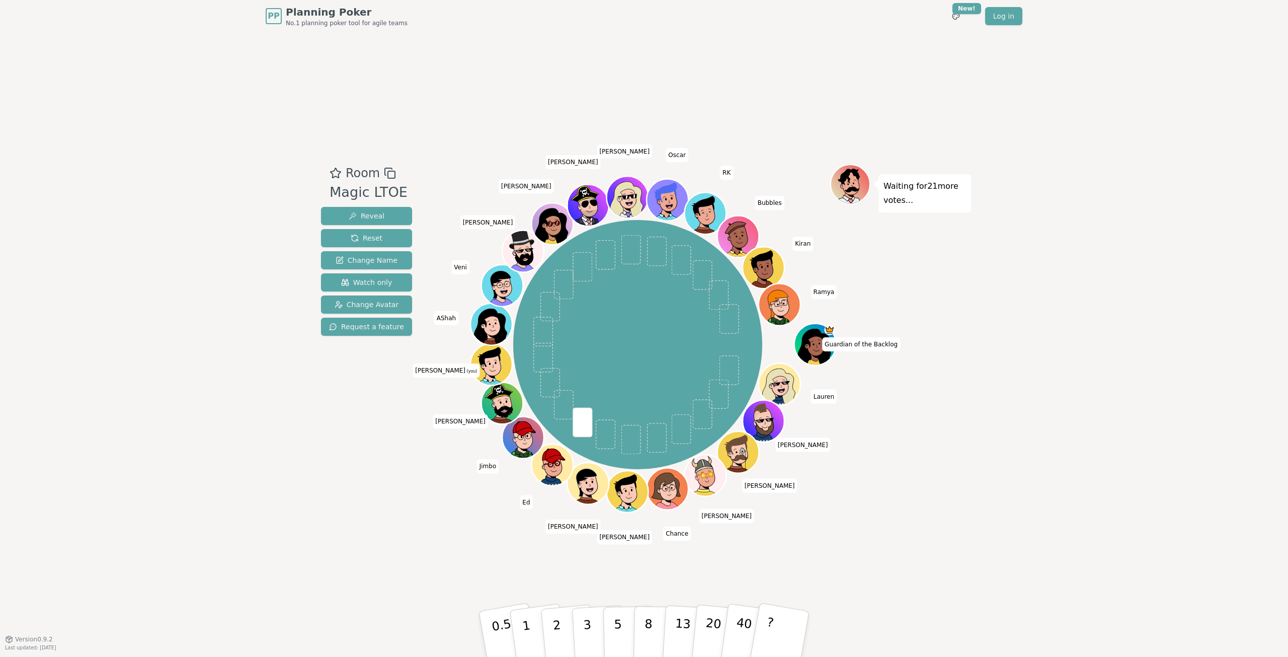  I want to click on button: New!, so click(956, 16).